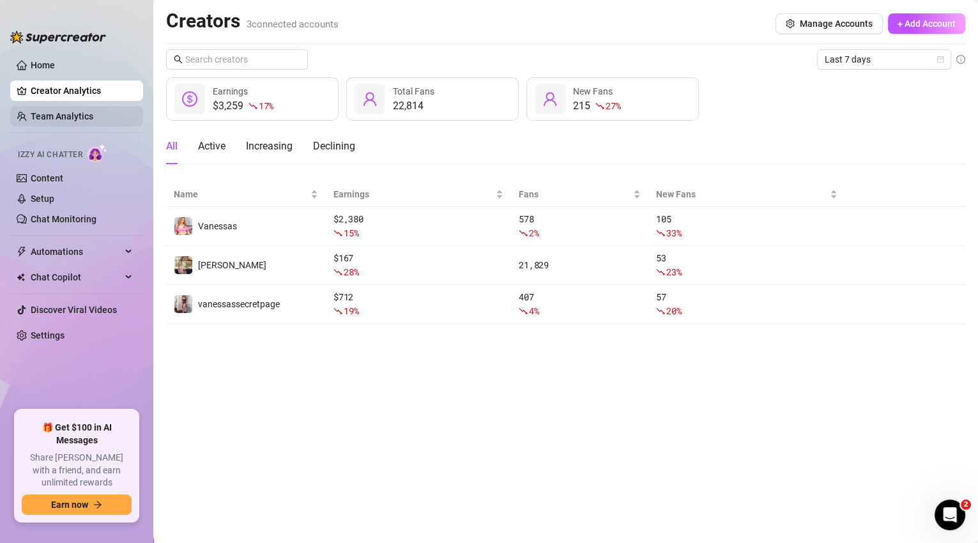  Describe the element at coordinates (293, 24) in the screenshot. I see `span: 3 connected accounts` at that location.